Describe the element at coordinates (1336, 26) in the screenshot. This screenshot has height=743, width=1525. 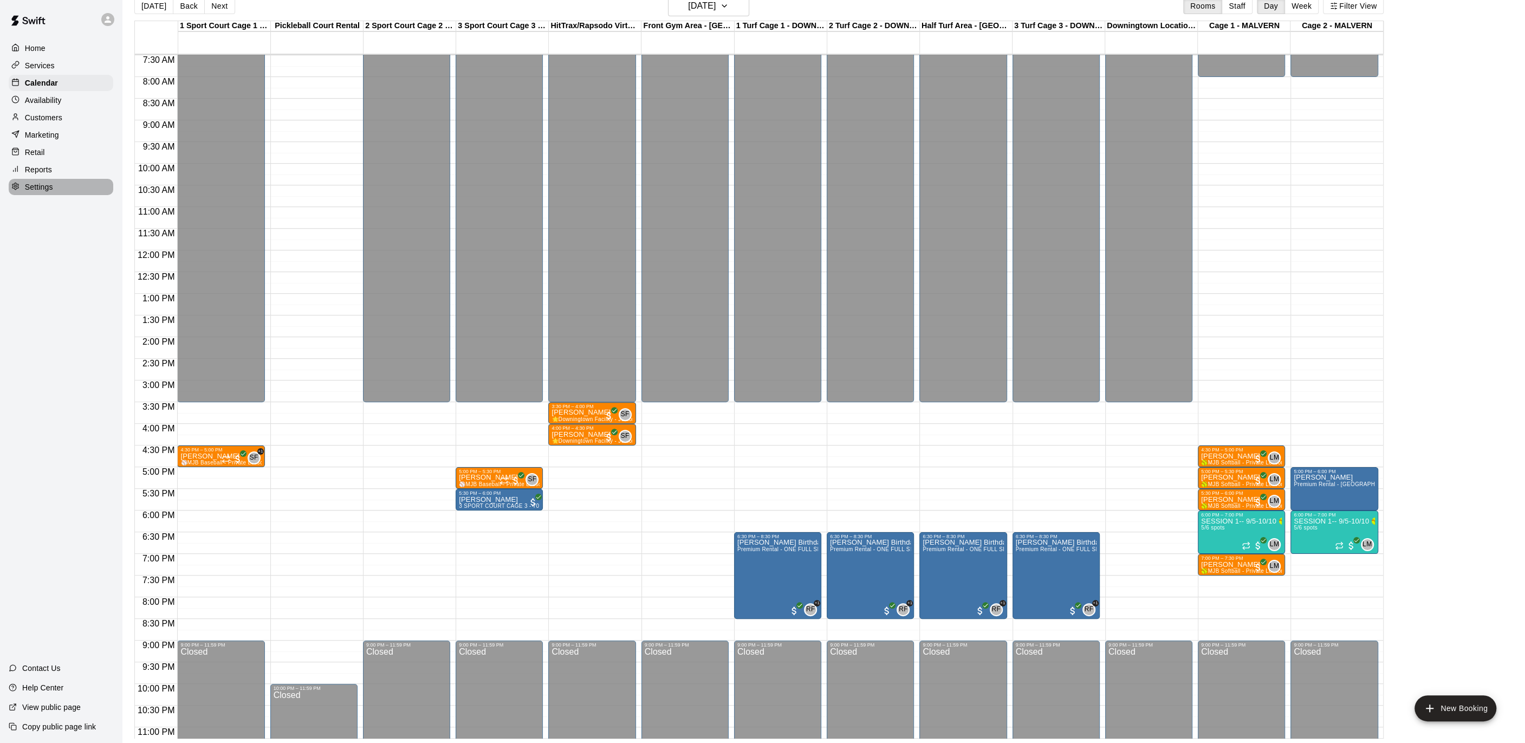
I see `div: Cage 2 - MALVERN` at that location.